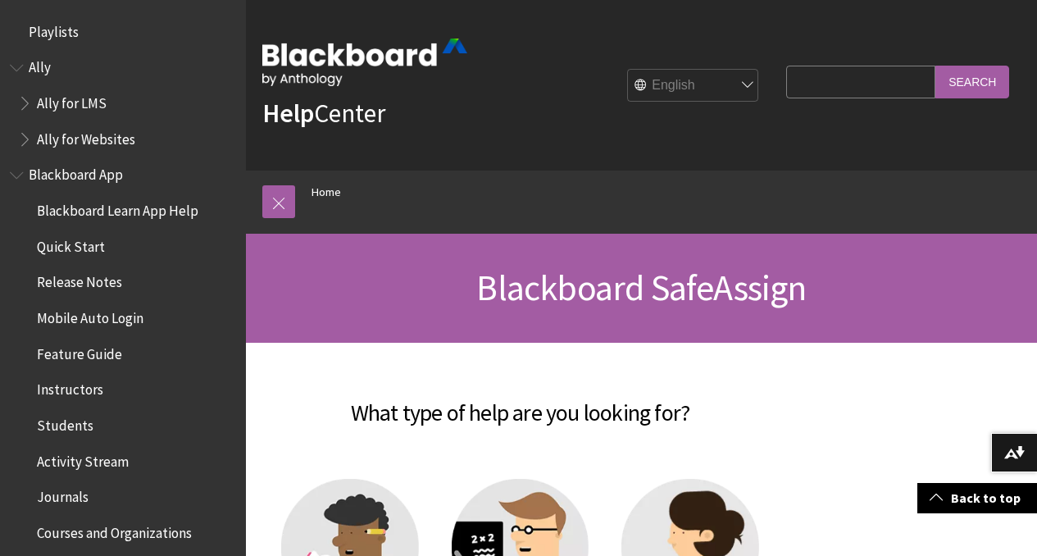 The height and width of the screenshot is (556, 1037). What do you see at coordinates (70, 387) in the screenshot?
I see `span: Instructors` at bounding box center [70, 387].